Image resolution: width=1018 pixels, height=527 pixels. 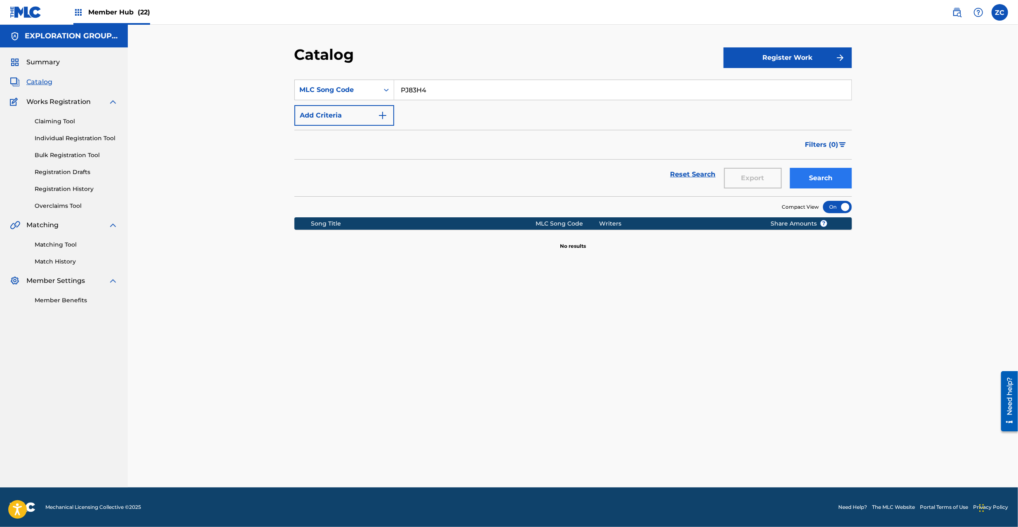 I want to click on img: f7272a7cc735f4ea7f67.svg, so click(x=840, y=58).